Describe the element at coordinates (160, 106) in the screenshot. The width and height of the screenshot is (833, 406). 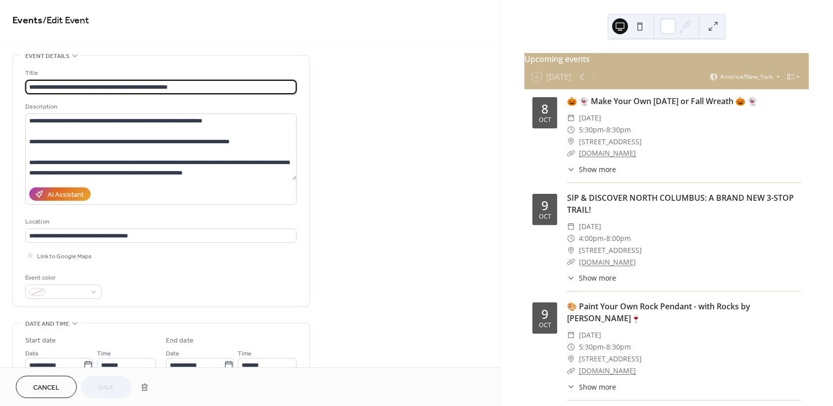
I see `div: Description` at that location.